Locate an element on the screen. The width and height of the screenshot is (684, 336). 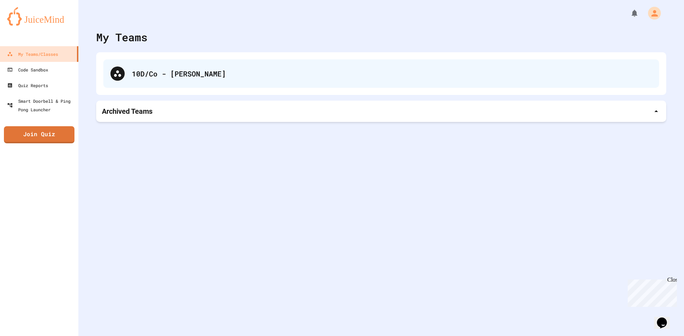
div: Chat with us now!Close is located at coordinates (26, 24).